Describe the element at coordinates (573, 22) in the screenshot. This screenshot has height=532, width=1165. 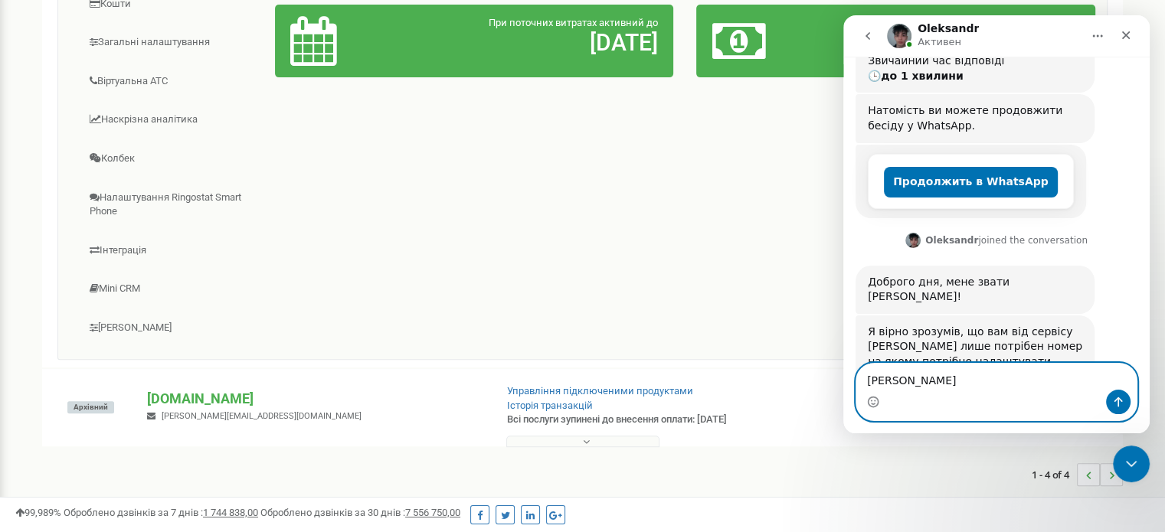
I see `span: При поточних витратах активний до` at that location.